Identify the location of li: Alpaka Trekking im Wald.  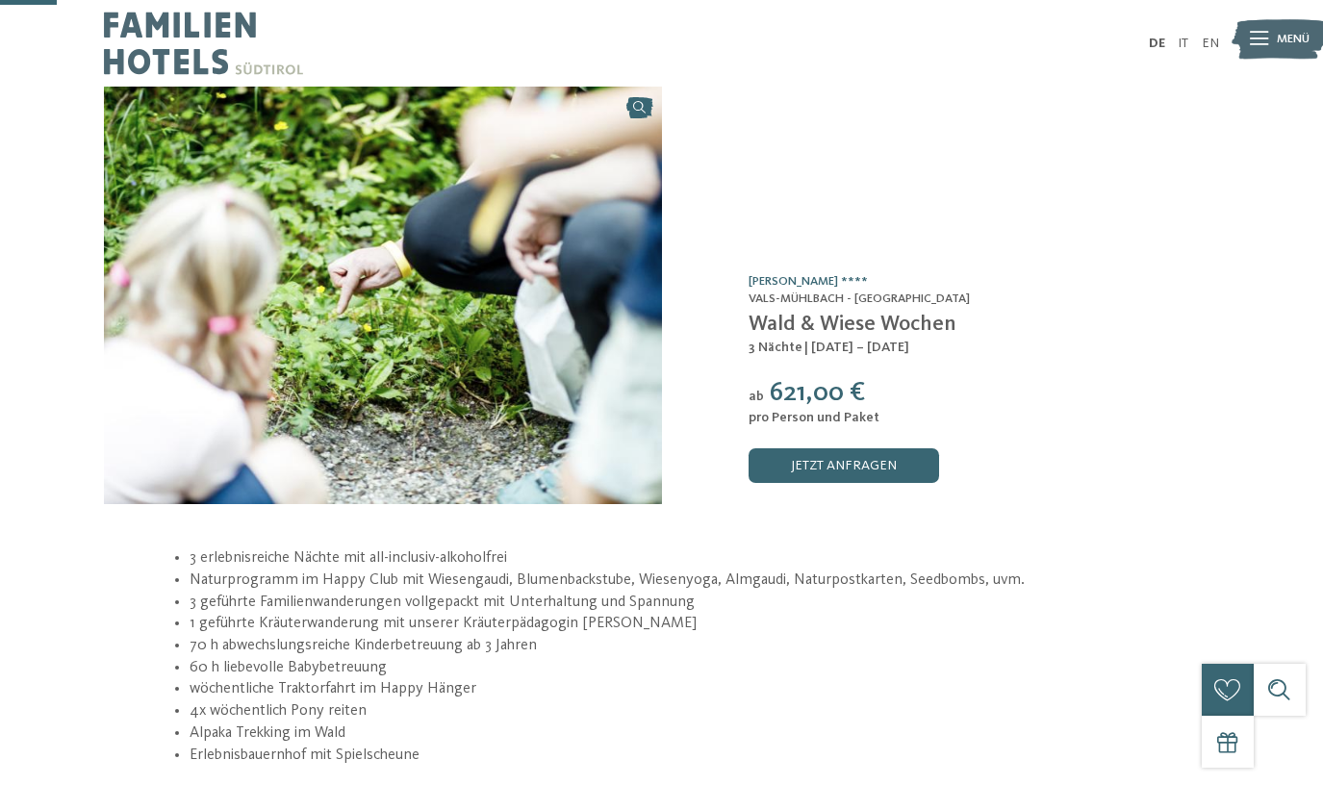
(668, 733).